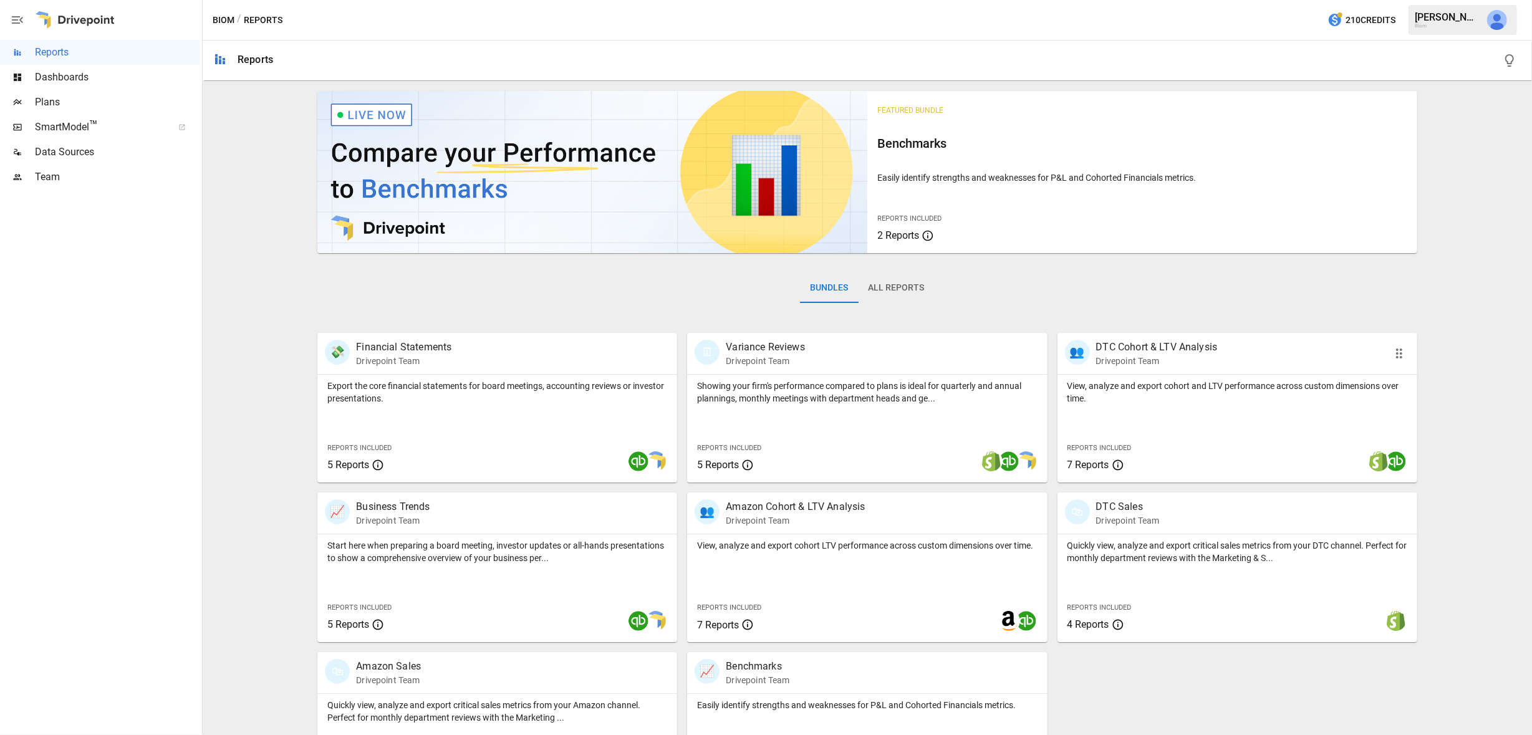  I want to click on p: Quickly view, analyze and export critical sales metrics from your Amazon channel. Perfect for mon..., so click(497, 711).